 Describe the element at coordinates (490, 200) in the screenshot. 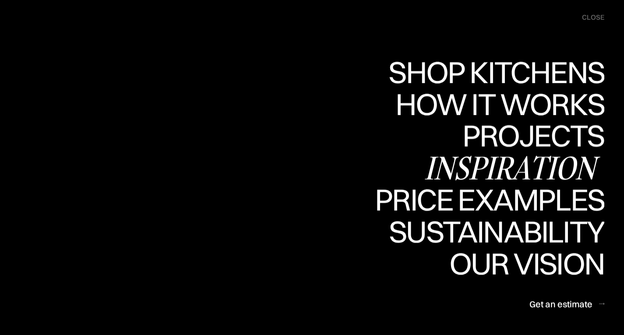

I see `a: Price examplesPrice examples` at that location.